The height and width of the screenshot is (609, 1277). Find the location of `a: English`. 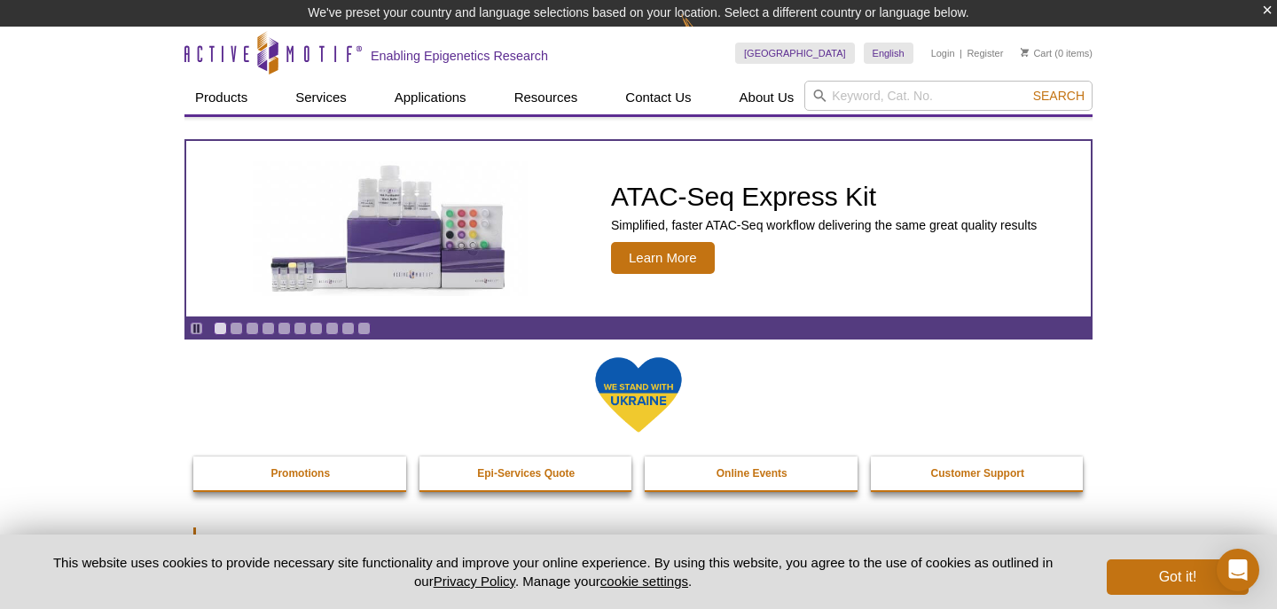

a: English is located at coordinates (889, 53).